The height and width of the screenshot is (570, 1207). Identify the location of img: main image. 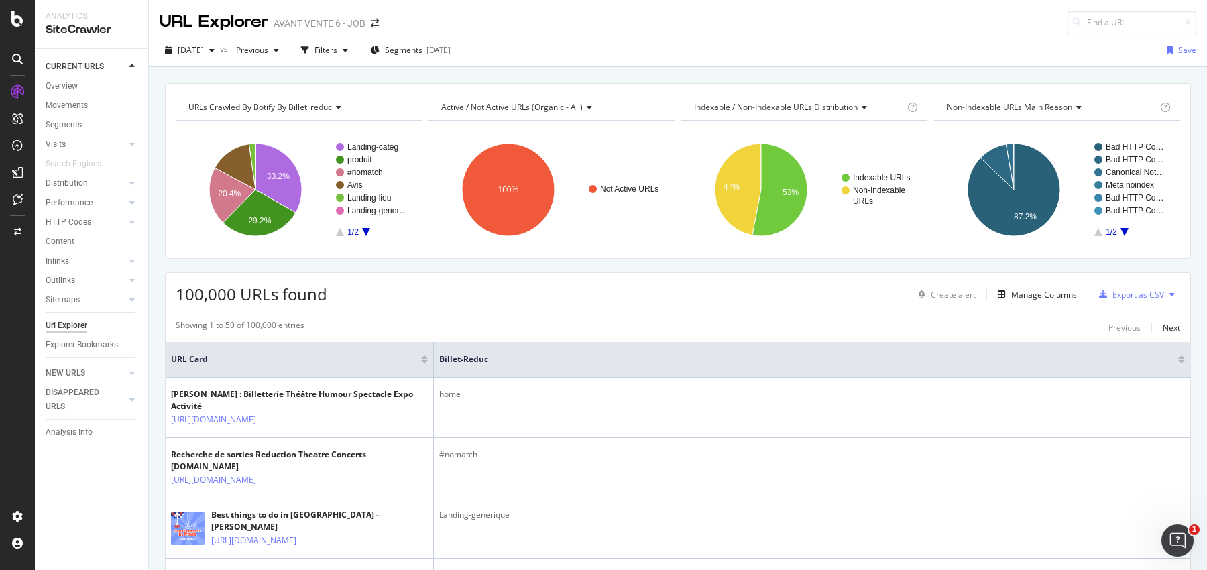
(188, 528).